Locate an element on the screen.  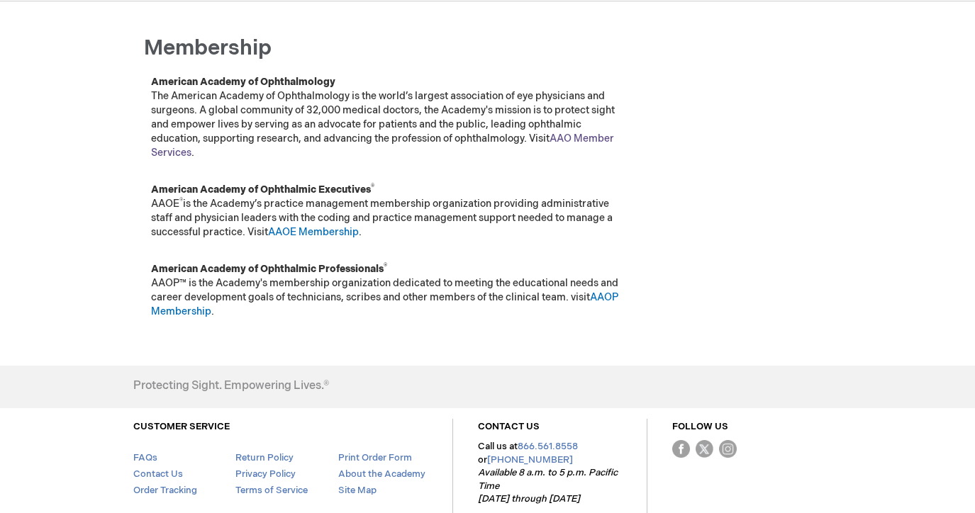
img: instagram is located at coordinates (728, 449).